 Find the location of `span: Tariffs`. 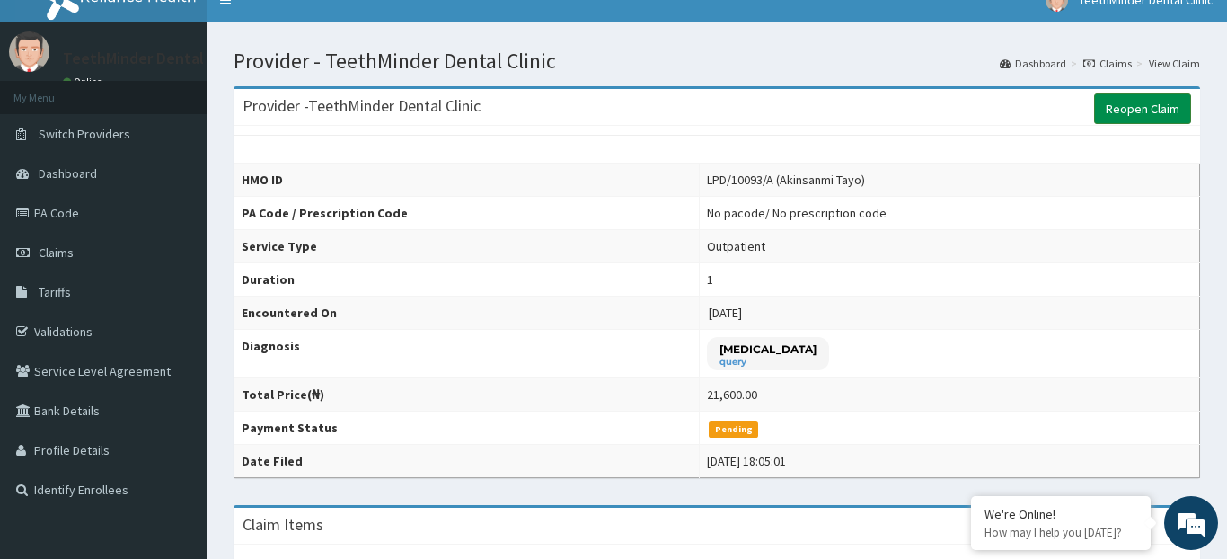

span: Tariffs is located at coordinates (55, 292).